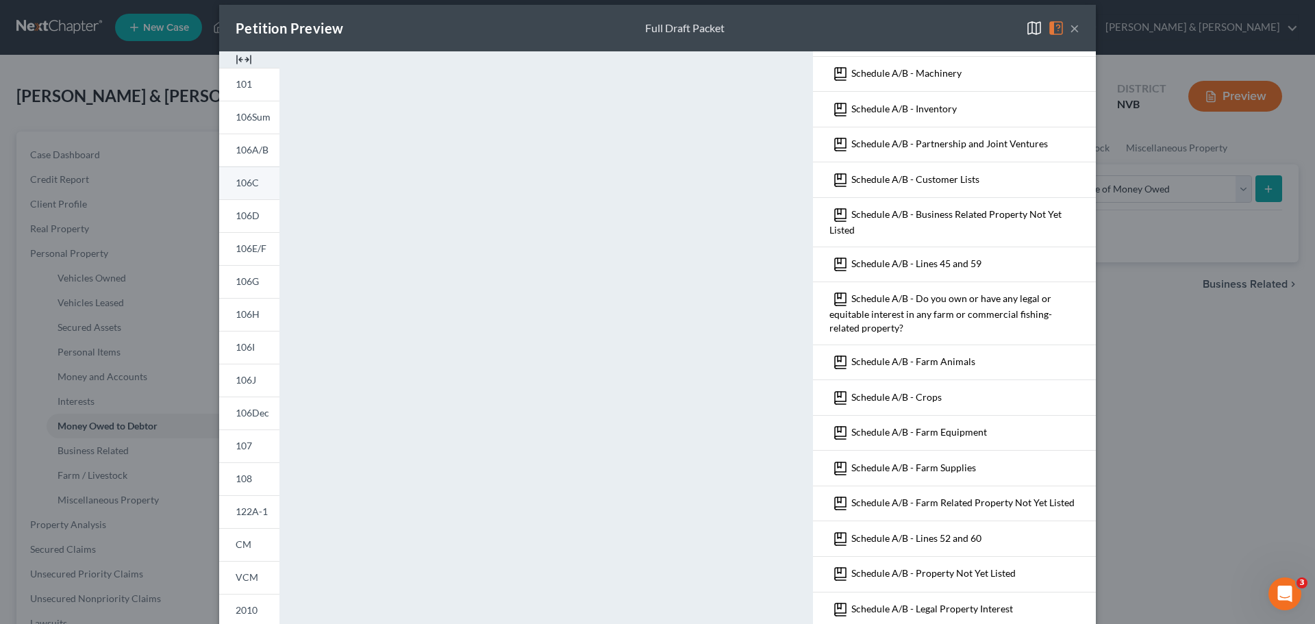 Image resolution: width=1315 pixels, height=624 pixels. Describe the element at coordinates (932, 607) in the screenshot. I see `a: Schedule A/B - Legal Property Interest` at that location.